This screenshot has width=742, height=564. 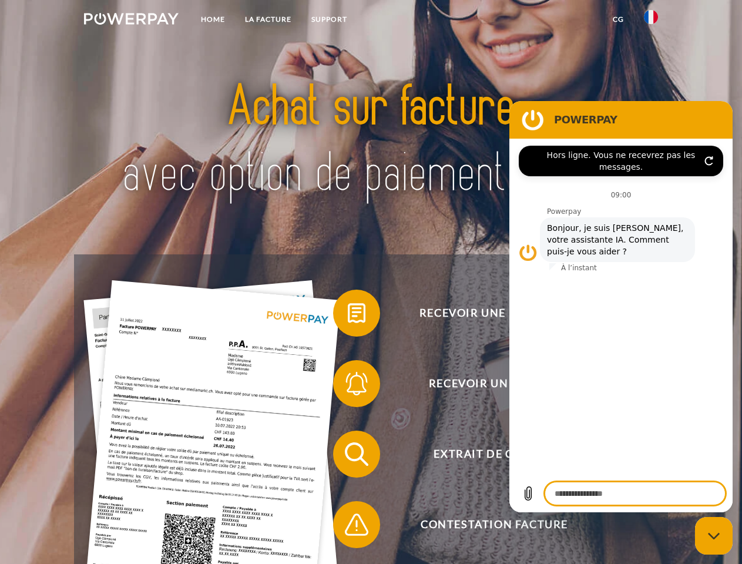 What do you see at coordinates (329, 19) in the screenshot?
I see `a: Support` at bounding box center [329, 19].